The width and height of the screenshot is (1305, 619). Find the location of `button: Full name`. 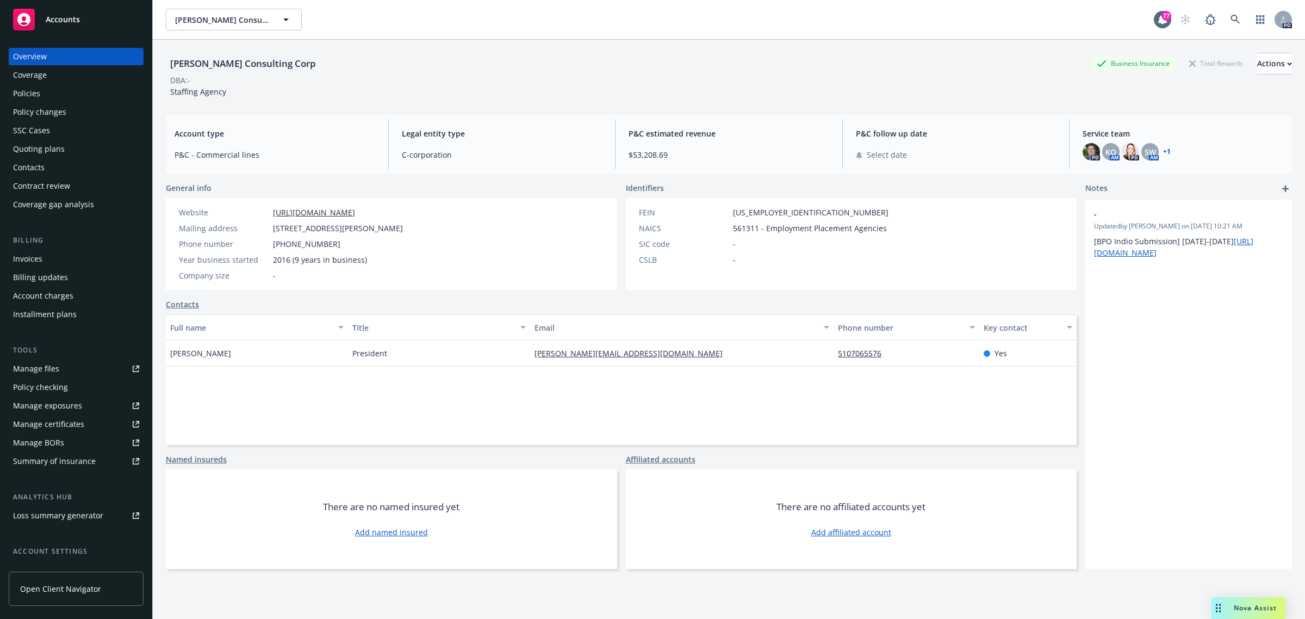

button: Full name is located at coordinates (257, 327).